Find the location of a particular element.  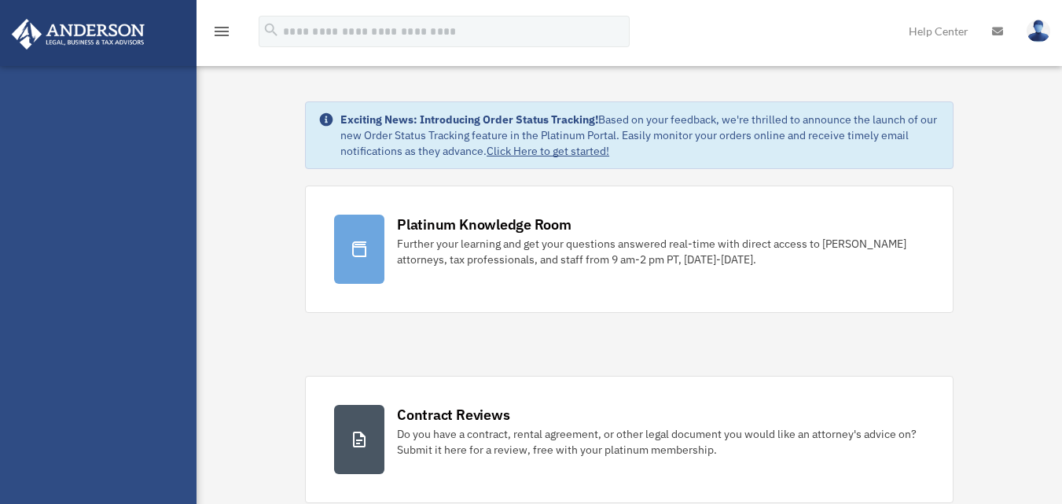

a: Click Here to get started! is located at coordinates (548, 151).